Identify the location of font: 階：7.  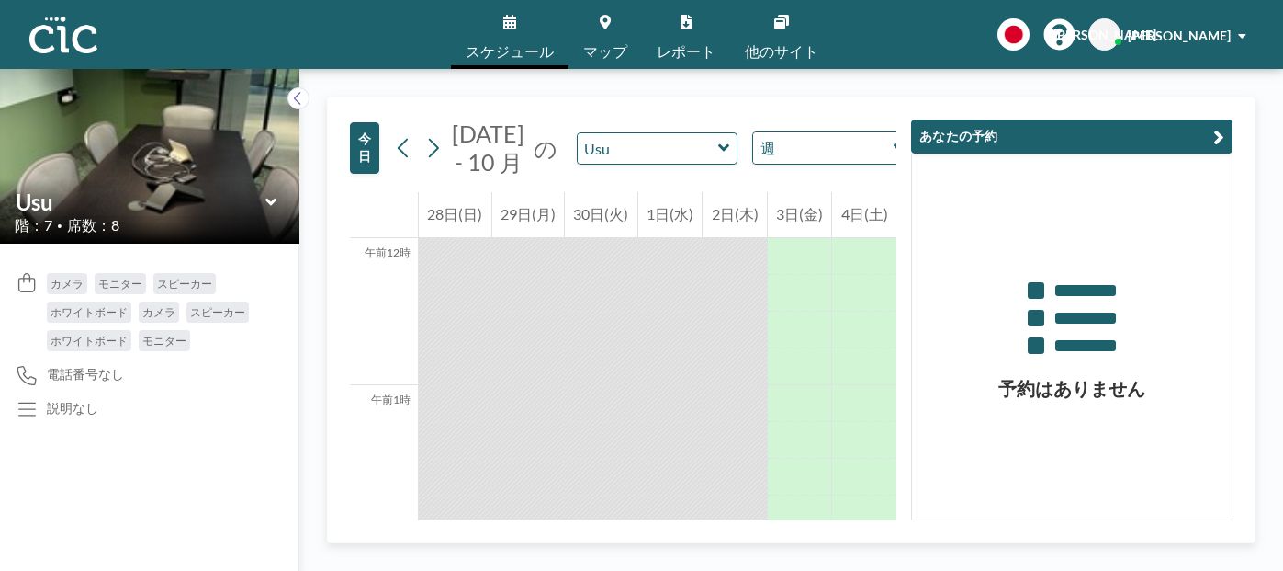
(33, 224).